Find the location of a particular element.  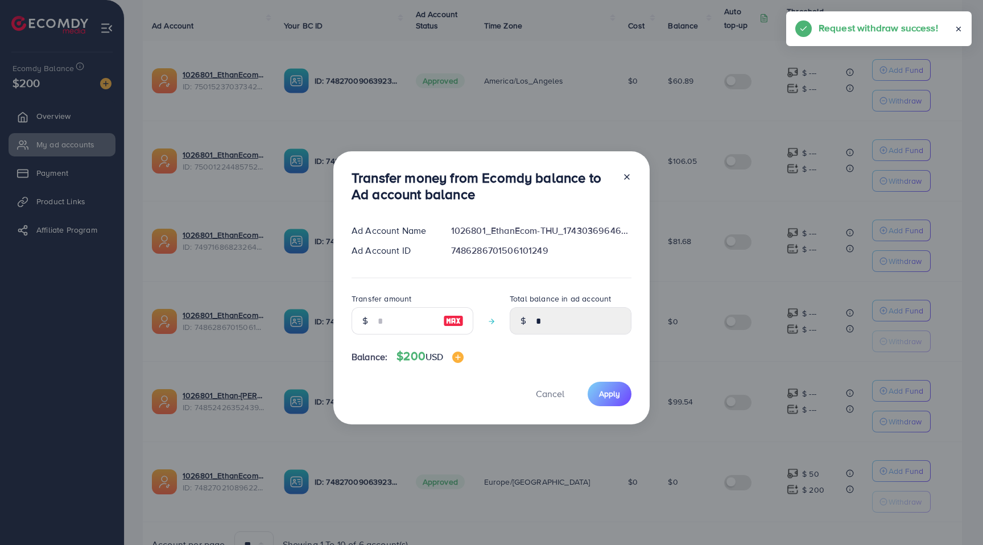

div: Ad Account Name is located at coordinates (392, 230).